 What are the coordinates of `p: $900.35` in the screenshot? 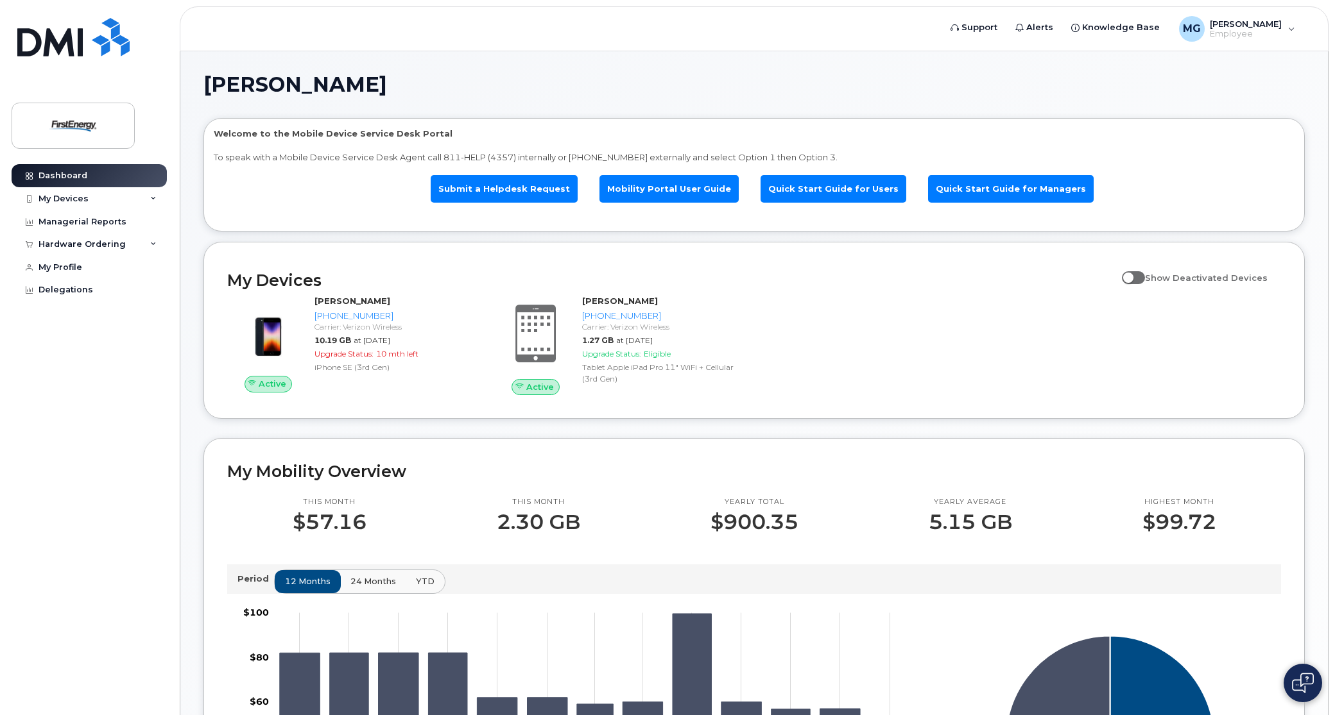 It's located at (754, 522).